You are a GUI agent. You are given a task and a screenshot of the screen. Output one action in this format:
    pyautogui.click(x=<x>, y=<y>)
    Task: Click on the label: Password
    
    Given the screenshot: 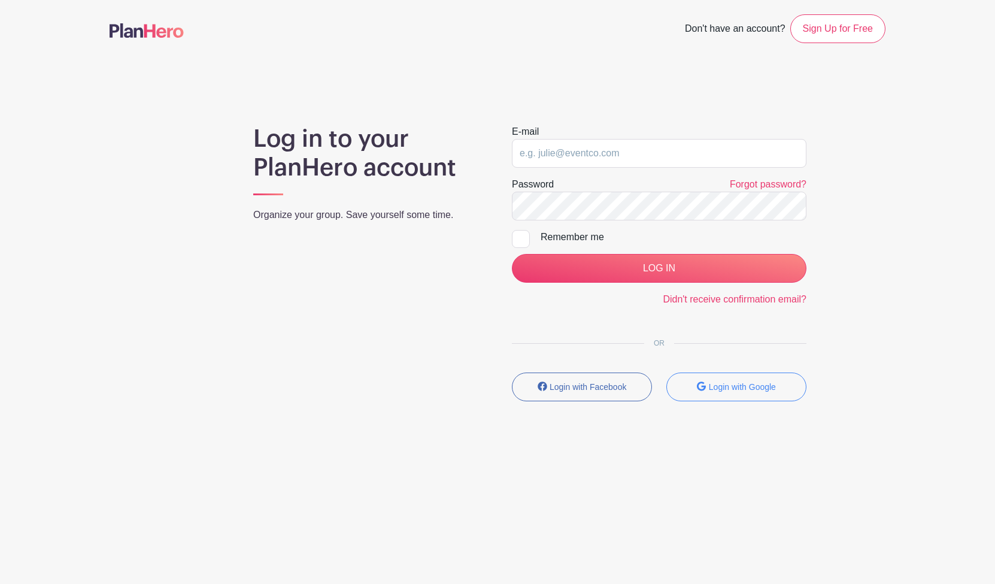 What is the action you would take?
    pyautogui.click(x=533, y=184)
    